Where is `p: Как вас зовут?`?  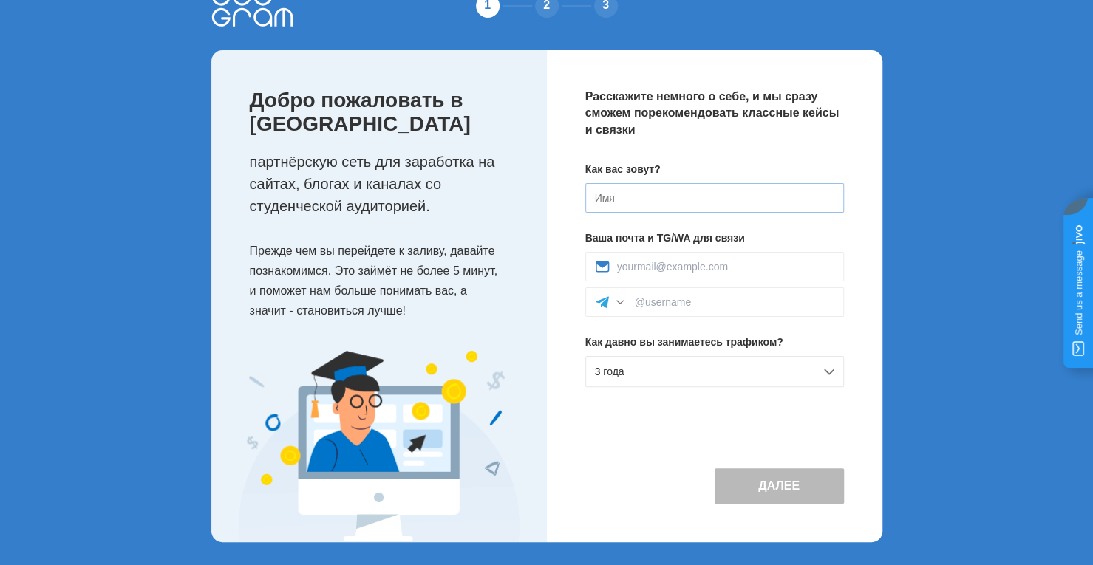
p: Как вас зовут? is located at coordinates (715, 169).